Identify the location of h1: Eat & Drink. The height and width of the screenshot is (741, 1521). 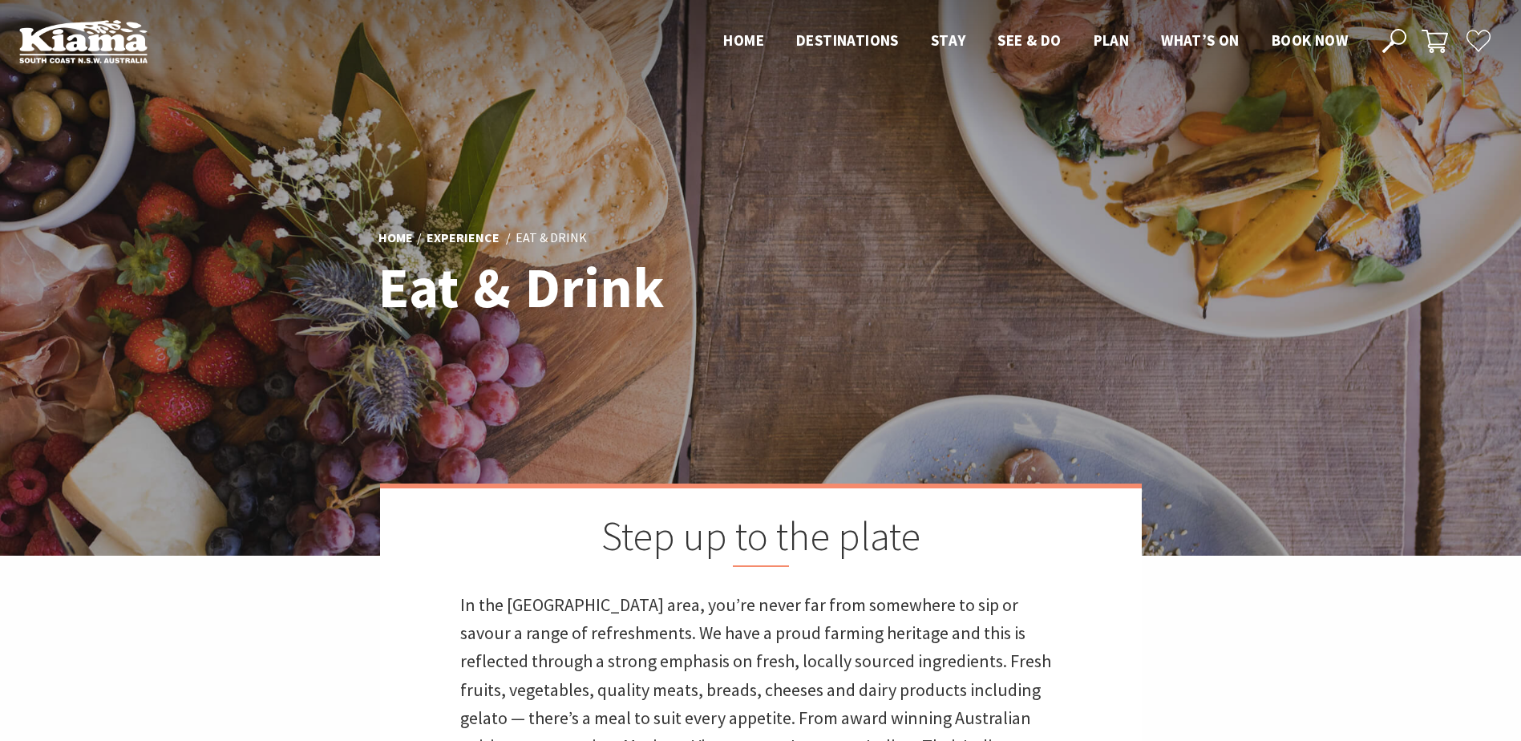
(604, 287).